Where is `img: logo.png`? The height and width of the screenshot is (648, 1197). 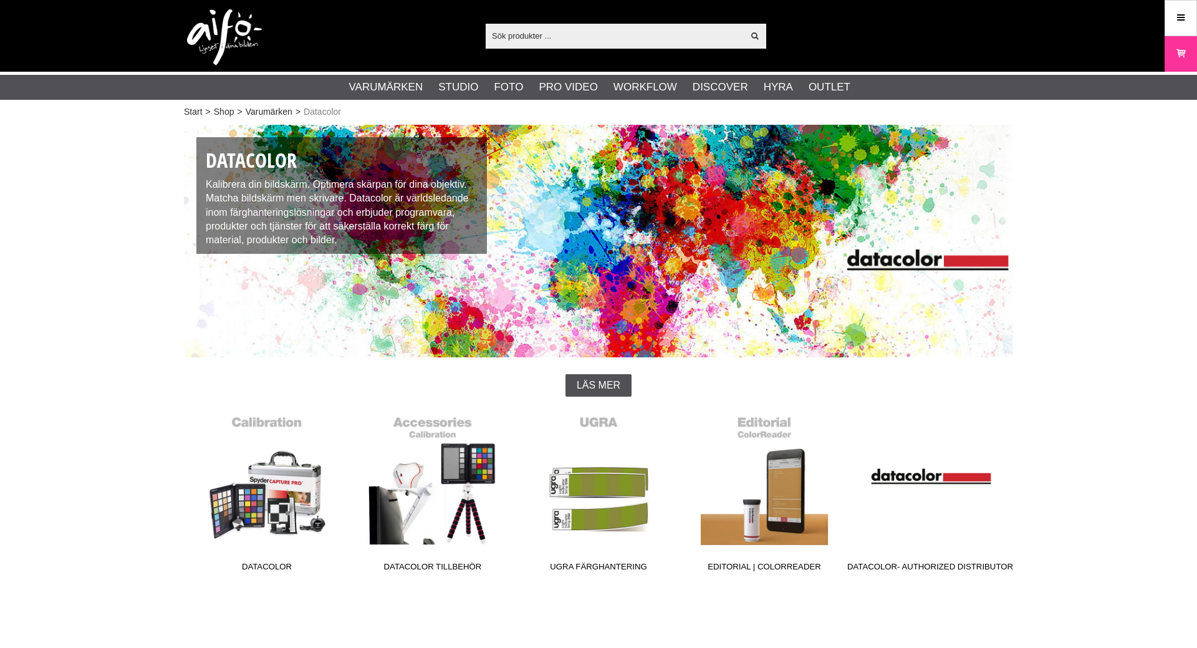
img: logo.png is located at coordinates (224, 37).